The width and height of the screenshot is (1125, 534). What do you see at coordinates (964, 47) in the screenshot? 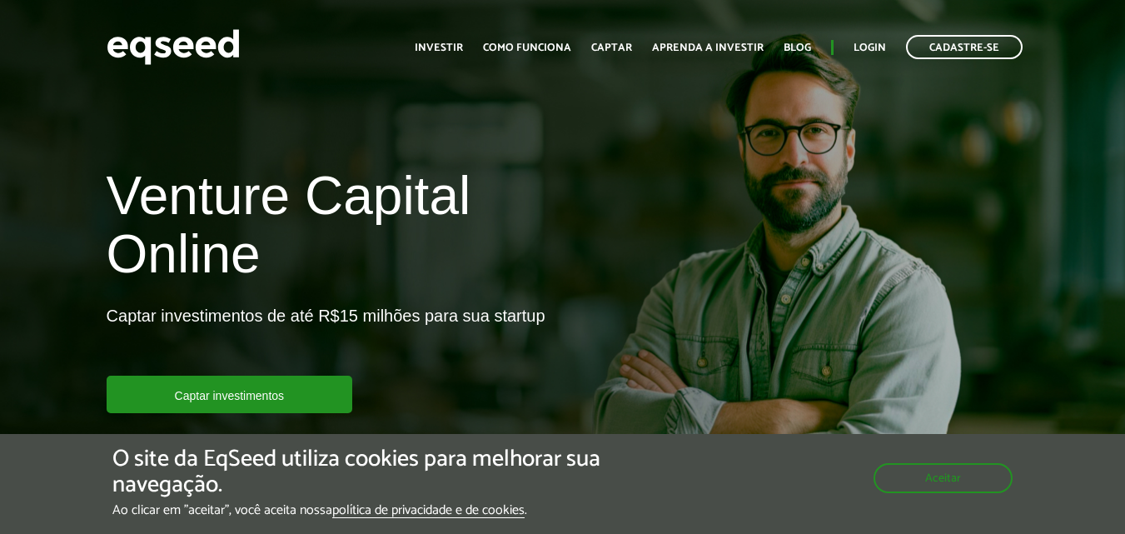
I see `a: Cadastre-se` at bounding box center [964, 47].